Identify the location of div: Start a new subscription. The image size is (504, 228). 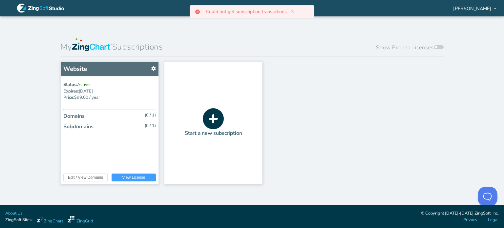
(213, 133).